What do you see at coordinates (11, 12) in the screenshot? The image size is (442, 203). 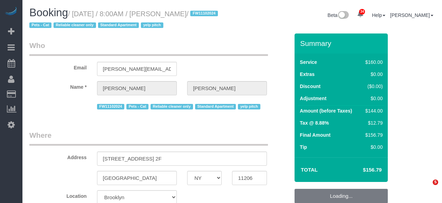 I see `img: Automaid Logo` at bounding box center [11, 12].